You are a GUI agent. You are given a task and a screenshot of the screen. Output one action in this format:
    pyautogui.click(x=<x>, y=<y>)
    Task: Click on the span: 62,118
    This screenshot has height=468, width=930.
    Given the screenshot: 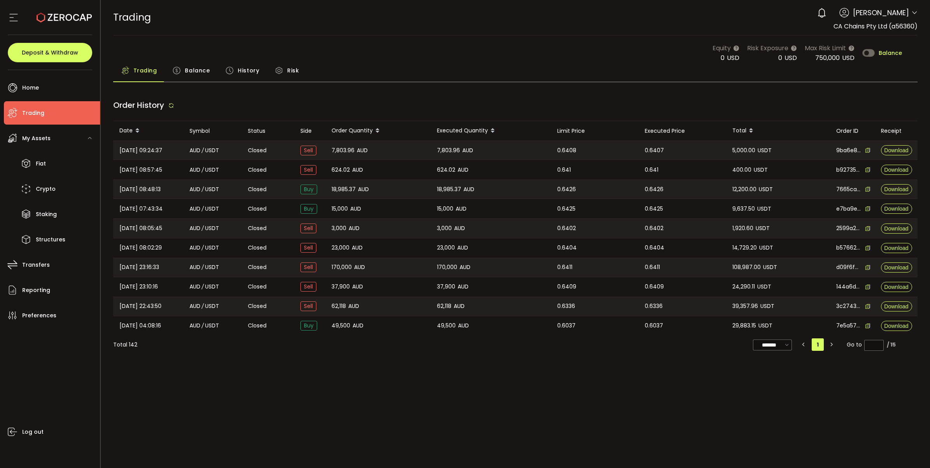 What is the action you would take?
    pyautogui.click(x=444, y=306)
    